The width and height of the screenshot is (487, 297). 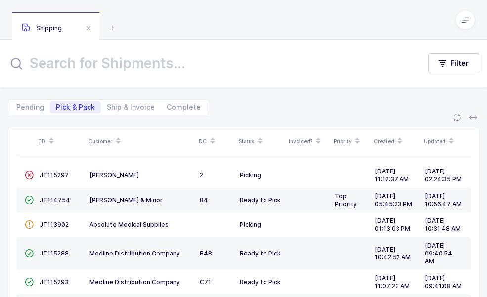 I want to click on span: JT115293, so click(x=54, y=282).